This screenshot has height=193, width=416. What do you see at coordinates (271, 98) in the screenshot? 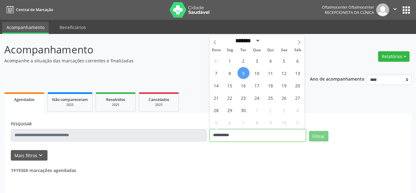
I see `span: Setembro 25, 2025` at bounding box center [271, 98].